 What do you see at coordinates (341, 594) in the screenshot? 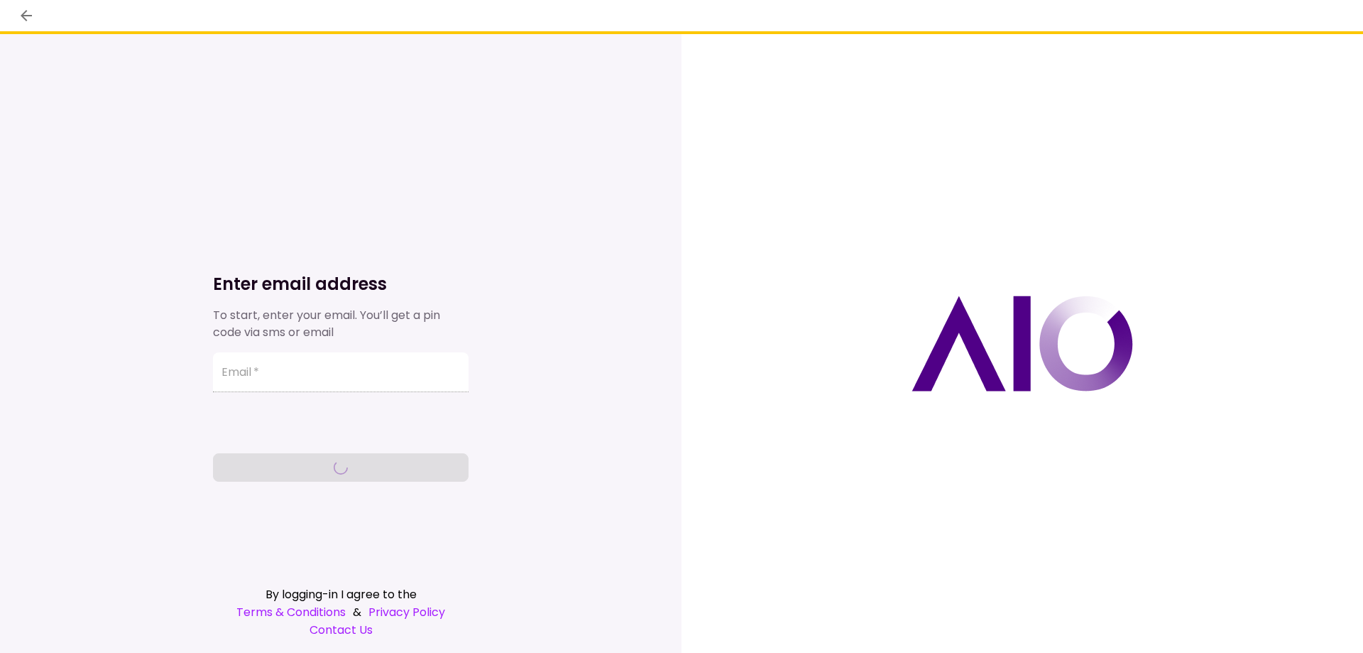
I see `div: By logging-in I agree to the` at bounding box center [341, 594].